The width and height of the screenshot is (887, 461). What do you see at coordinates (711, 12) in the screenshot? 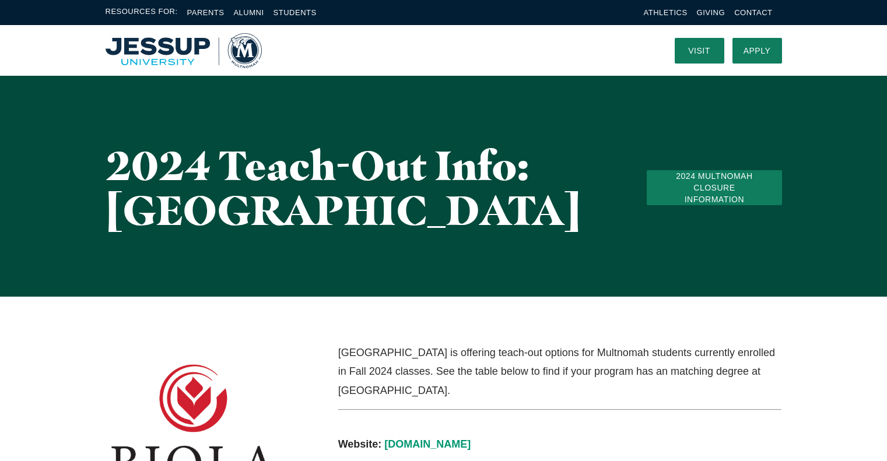
I see `a: Giving` at bounding box center [711, 12].